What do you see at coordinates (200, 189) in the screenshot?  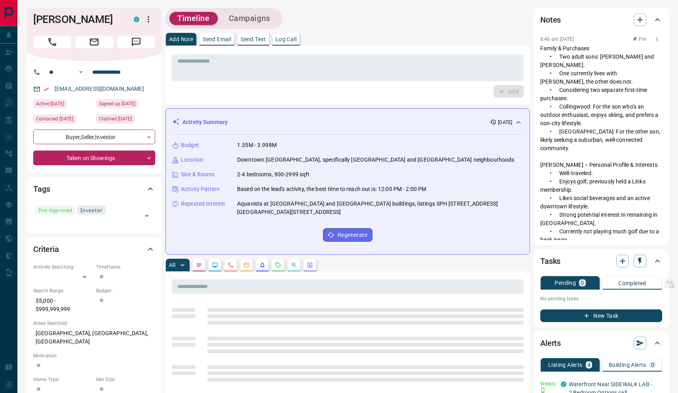 I see `p: Activity Pattern` at bounding box center [200, 189].